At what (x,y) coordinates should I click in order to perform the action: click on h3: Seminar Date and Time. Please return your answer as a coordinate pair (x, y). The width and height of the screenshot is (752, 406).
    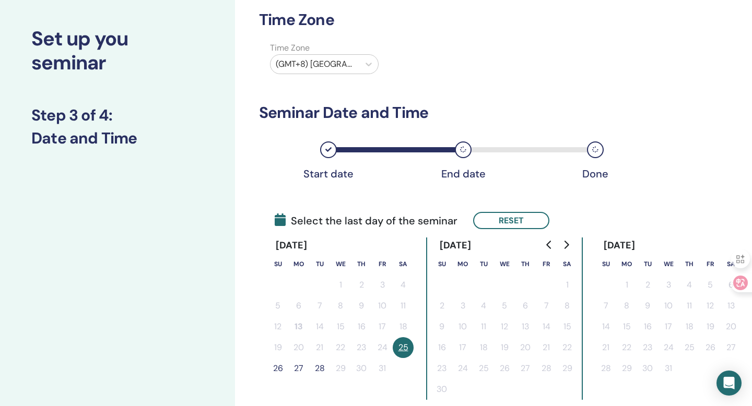
    Looking at the image, I should click on (452, 113).